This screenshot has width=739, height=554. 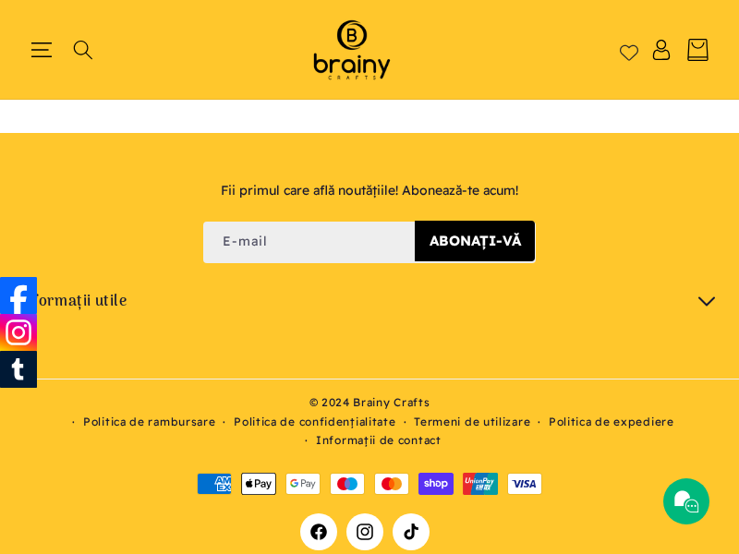 What do you see at coordinates (314, 422) in the screenshot?
I see `a: Politica de confidențialitate` at bounding box center [314, 422].